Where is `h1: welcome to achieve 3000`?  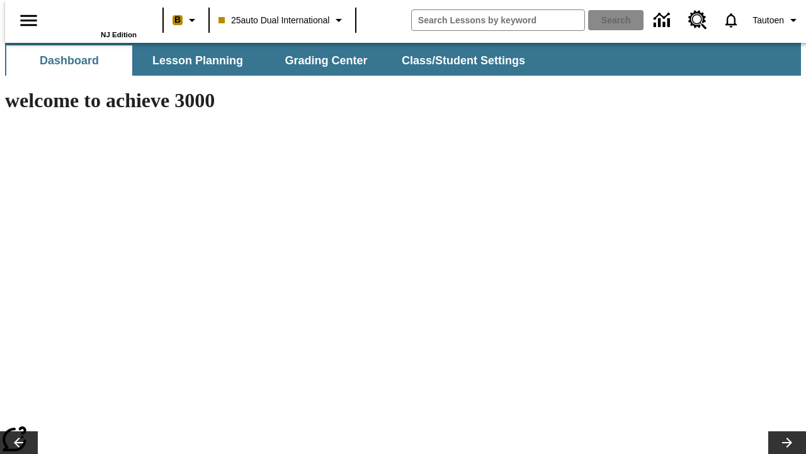
h1: welcome to achieve 3000 is located at coordinates (277, 100).